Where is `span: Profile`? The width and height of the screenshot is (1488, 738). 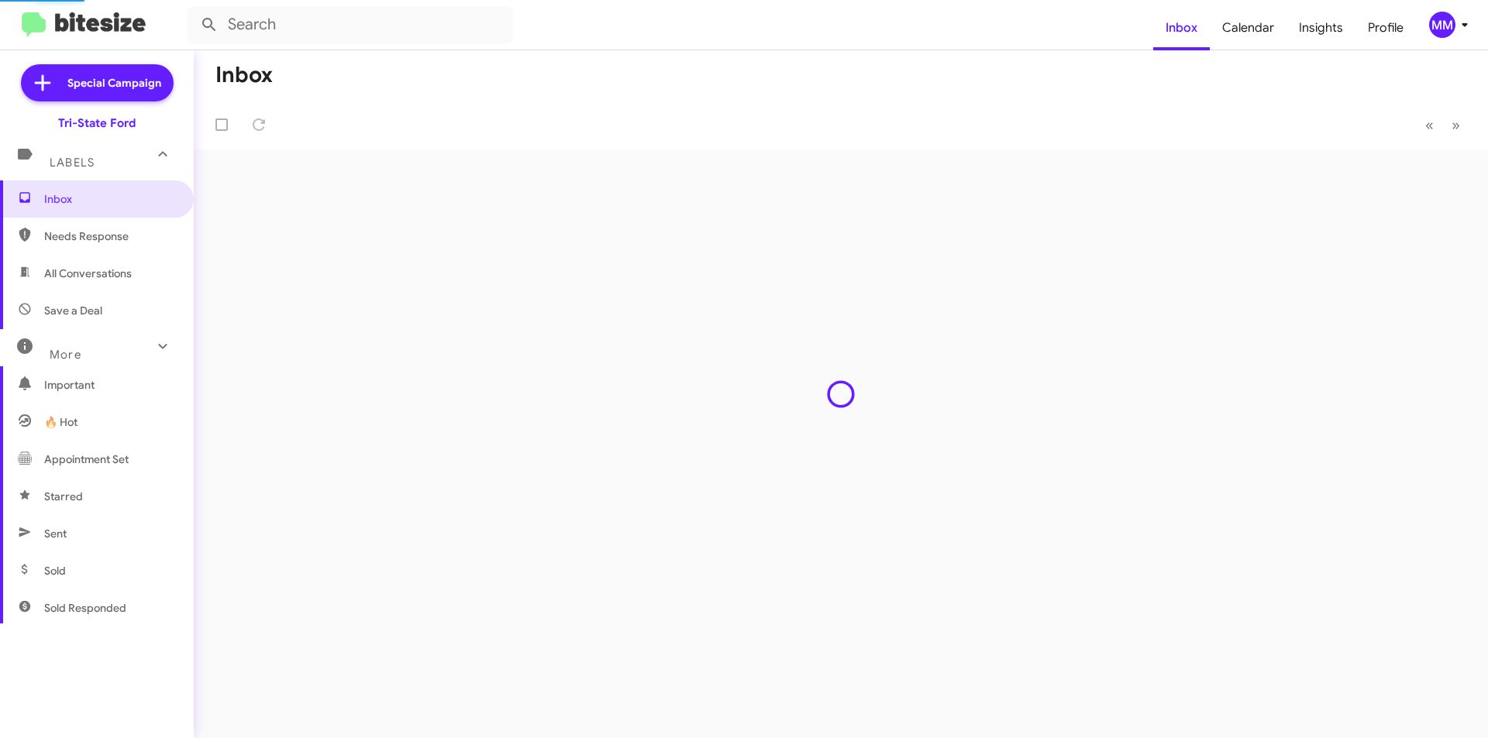
span: Profile is located at coordinates (1385, 28).